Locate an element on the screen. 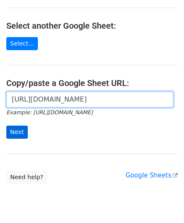 This screenshot has height=223, width=184. a: Select... is located at coordinates (22, 43).